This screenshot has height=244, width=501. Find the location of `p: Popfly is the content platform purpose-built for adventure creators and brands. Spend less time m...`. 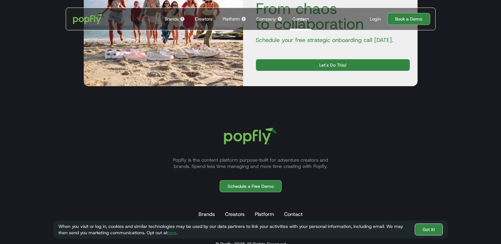

p: Popfly is the content platform purpose-built for adventure creators and brands. Spend less time m... is located at coordinates (251, 163).